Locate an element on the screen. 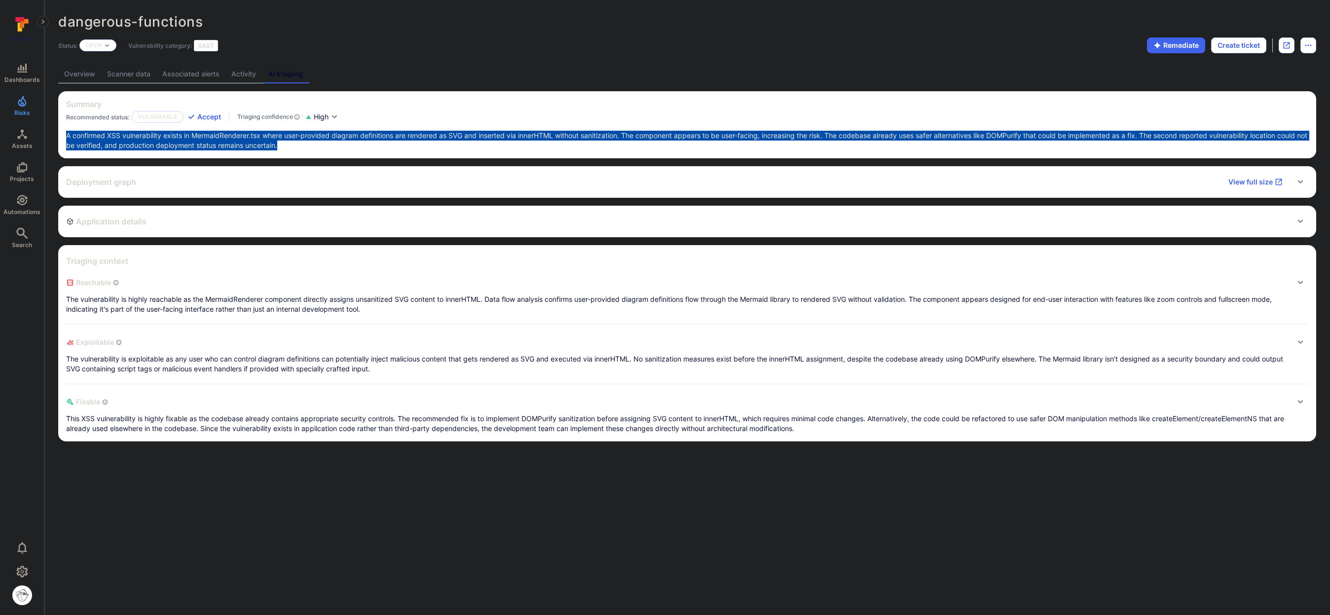 This screenshot has width=1330, height=615. svg: Indicates if a vulnerability can be exploited by an attacker to gain unauthorized access, execute... is located at coordinates (119, 342).